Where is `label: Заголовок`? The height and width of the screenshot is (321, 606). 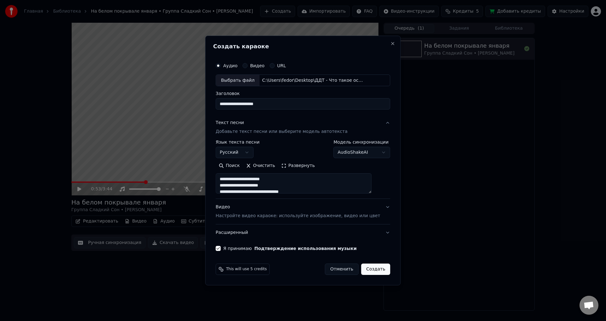
label: Заголовок is located at coordinates (302, 94).